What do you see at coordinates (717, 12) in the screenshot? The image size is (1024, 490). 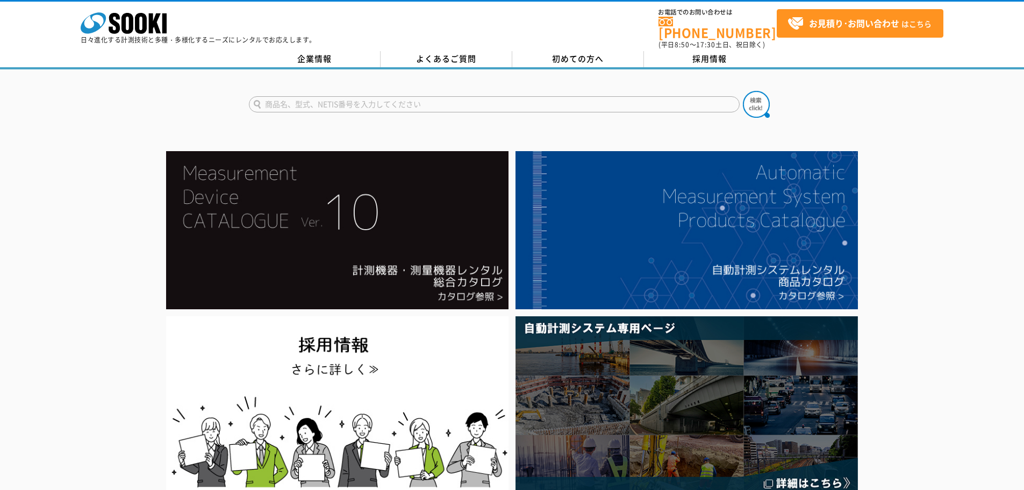 I see `span: お電話でのお問い合わせは` at bounding box center [717, 12].